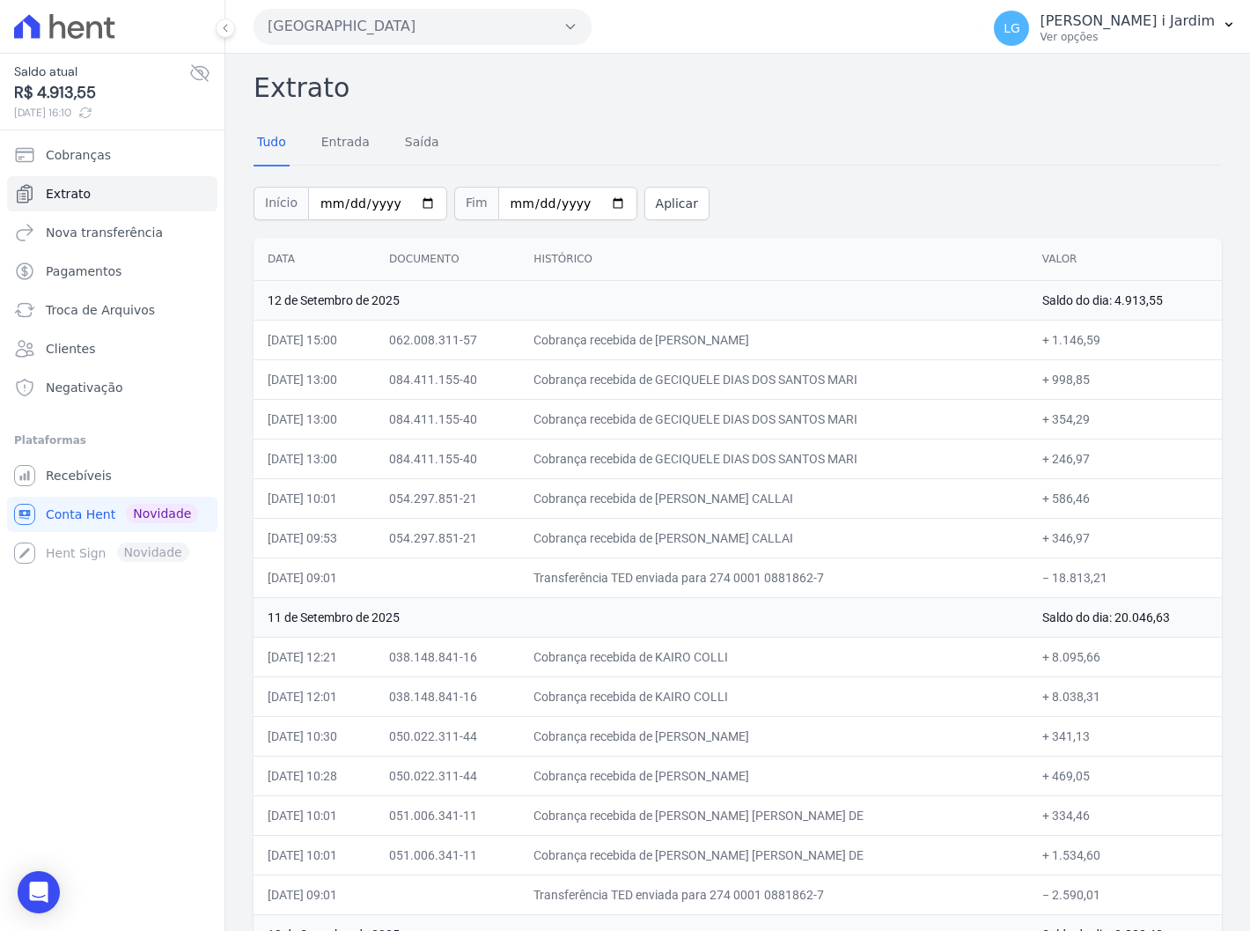 Image resolution: width=1250 pixels, height=931 pixels. What do you see at coordinates (1125, 735) in the screenshot?
I see `td: + 341,13` at bounding box center [1125, 735].